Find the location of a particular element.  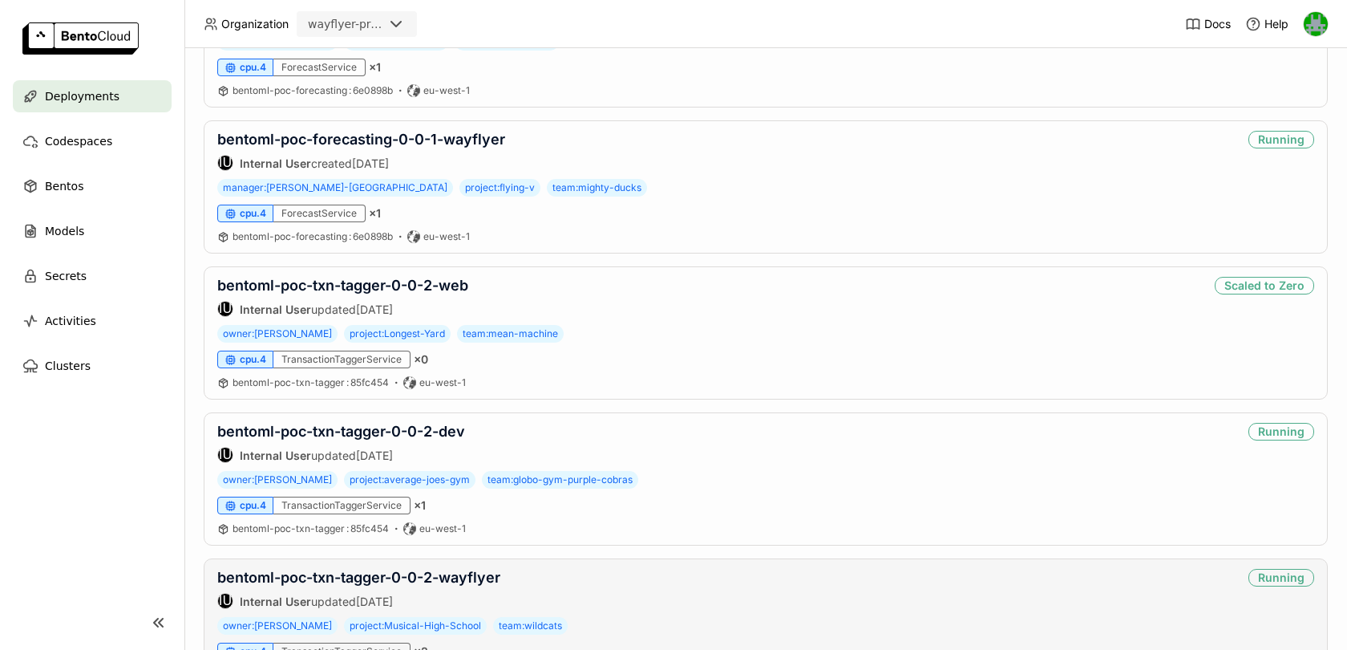

input: Selected wayflyer-prod. is located at coordinates (386, 25).